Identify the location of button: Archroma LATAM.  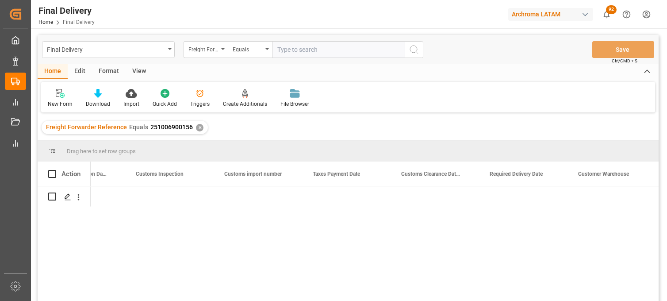
(552, 14).